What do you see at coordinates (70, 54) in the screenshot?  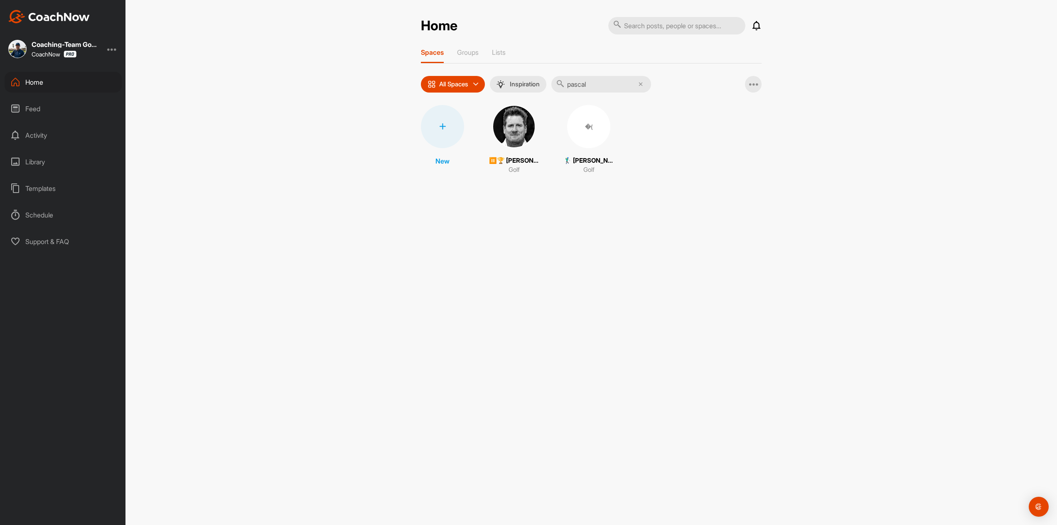 I see `img: CoachNow Pro` at bounding box center [70, 54].